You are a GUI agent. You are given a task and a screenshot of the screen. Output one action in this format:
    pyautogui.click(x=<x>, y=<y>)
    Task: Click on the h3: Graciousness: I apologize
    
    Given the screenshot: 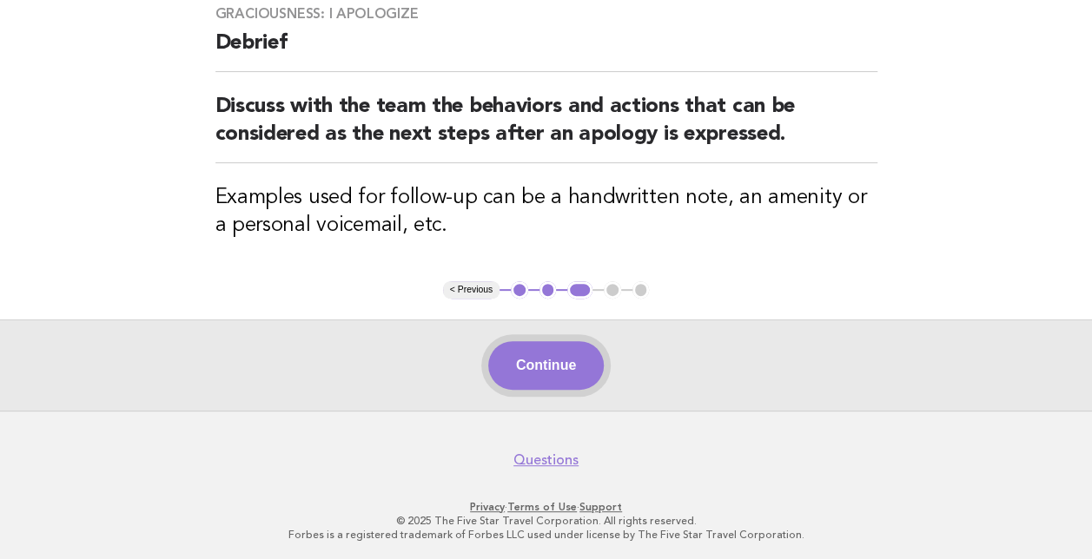 What is the action you would take?
    pyautogui.click(x=546, y=14)
    